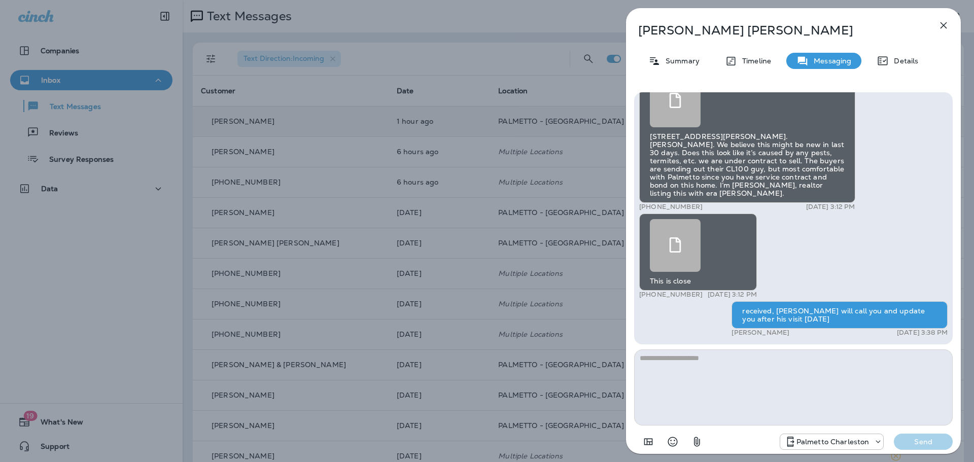  Describe the element at coordinates (830, 61) in the screenshot. I see `p: Messaging` at that location.